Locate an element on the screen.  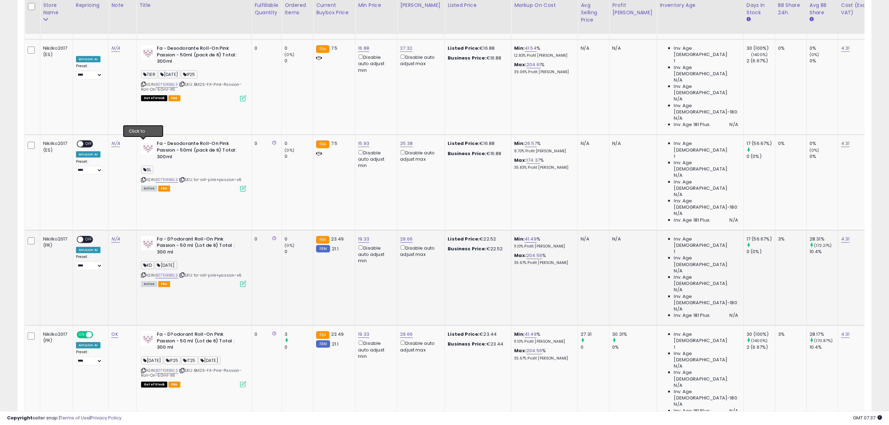
span: | SKU: fa-roll-pink+passion-x6 is located at coordinates (210, 275).